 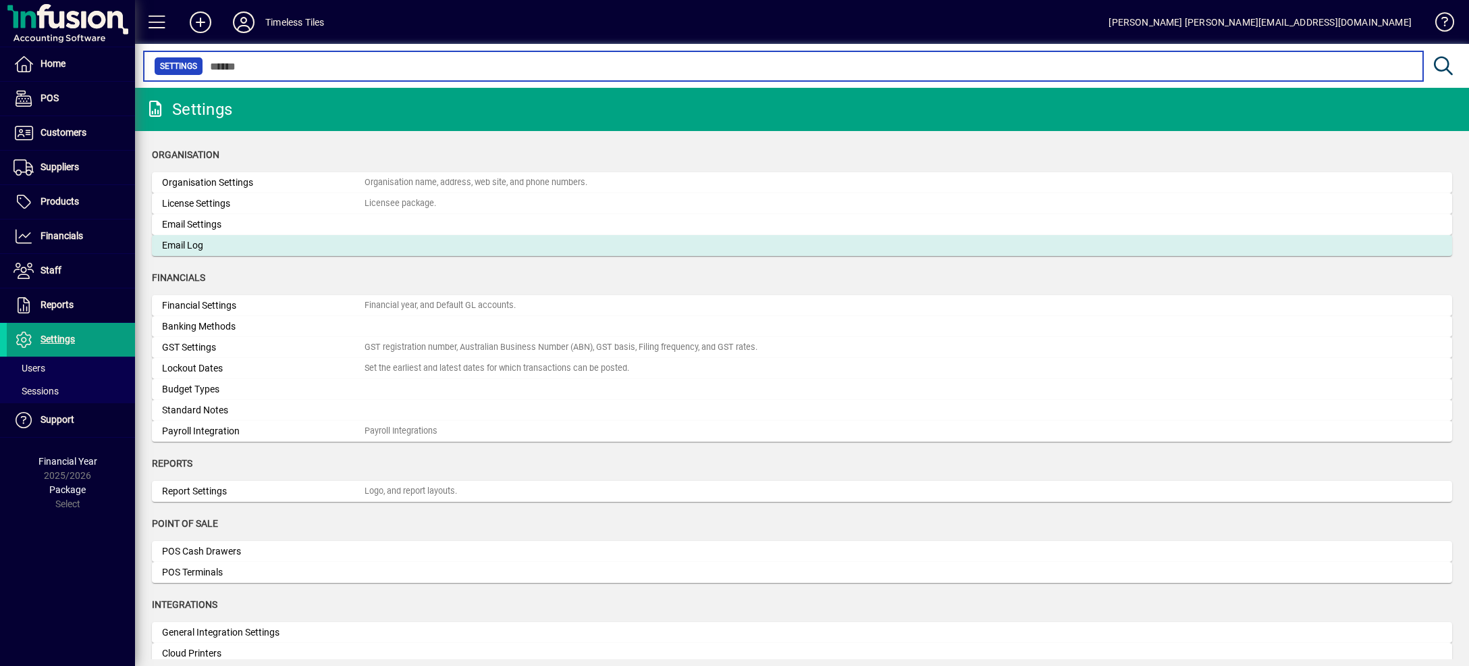 I want to click on a: Sessions, so click(x=71, y=391).